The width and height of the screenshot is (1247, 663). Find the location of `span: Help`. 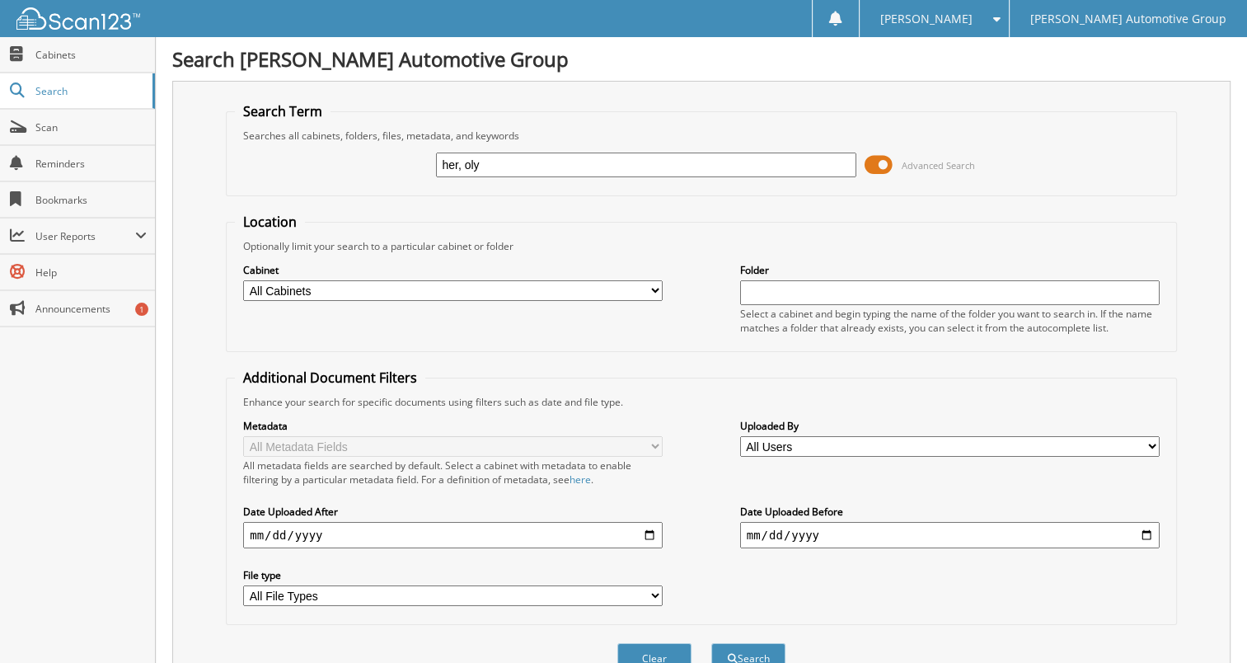

span: Help is located at coordinates (91, 272).